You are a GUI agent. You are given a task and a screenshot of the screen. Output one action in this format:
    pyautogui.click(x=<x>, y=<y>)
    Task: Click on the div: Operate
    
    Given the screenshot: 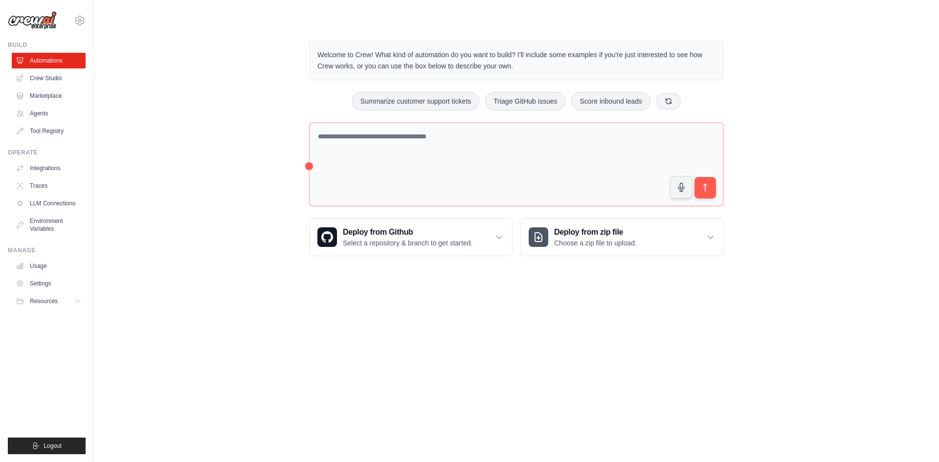 What is the action you would take?
    pyautogui.click(x=46, y=153)
    